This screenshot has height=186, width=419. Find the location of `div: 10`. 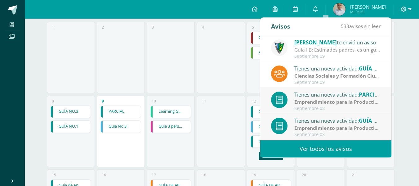

div: 10 is located at coordinates (154, 101).